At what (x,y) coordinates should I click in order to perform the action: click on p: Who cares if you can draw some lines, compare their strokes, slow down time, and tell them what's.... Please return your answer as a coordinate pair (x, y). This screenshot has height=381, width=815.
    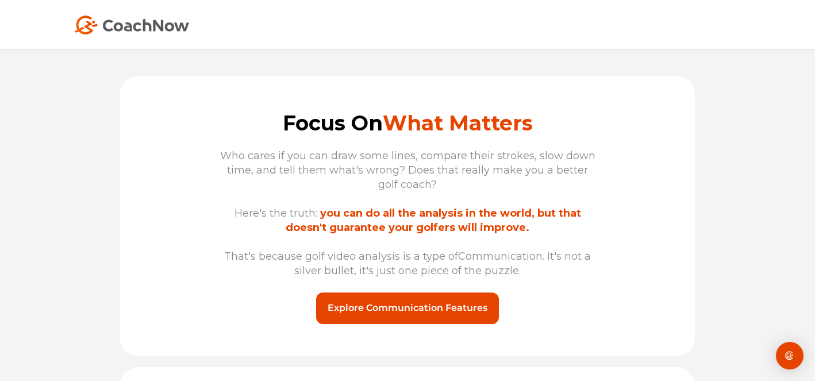
    Looking at the image, I should click on (408, 170).